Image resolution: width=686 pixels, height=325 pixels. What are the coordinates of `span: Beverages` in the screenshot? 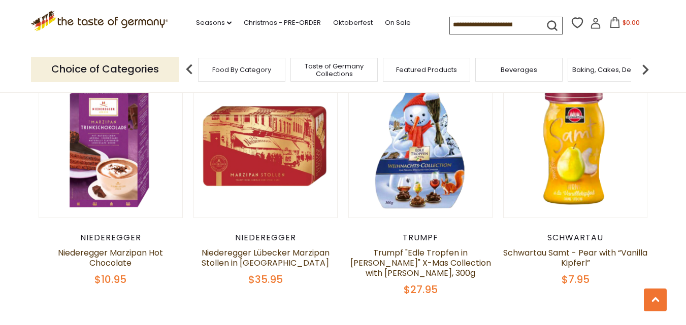 It's located at (519, 70).